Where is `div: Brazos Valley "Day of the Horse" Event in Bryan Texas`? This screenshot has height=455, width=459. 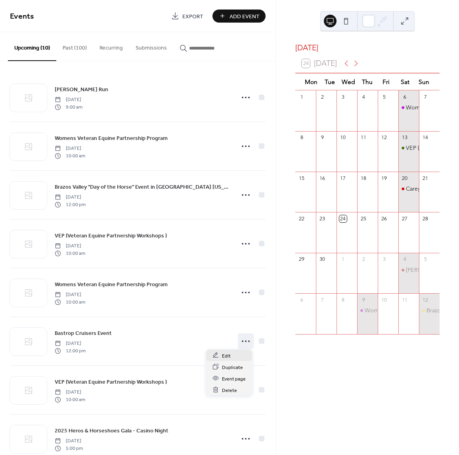 div: Brazos Valley "Day of the Horse" Event in Bryan Texas is located at coordinates (429, 310).